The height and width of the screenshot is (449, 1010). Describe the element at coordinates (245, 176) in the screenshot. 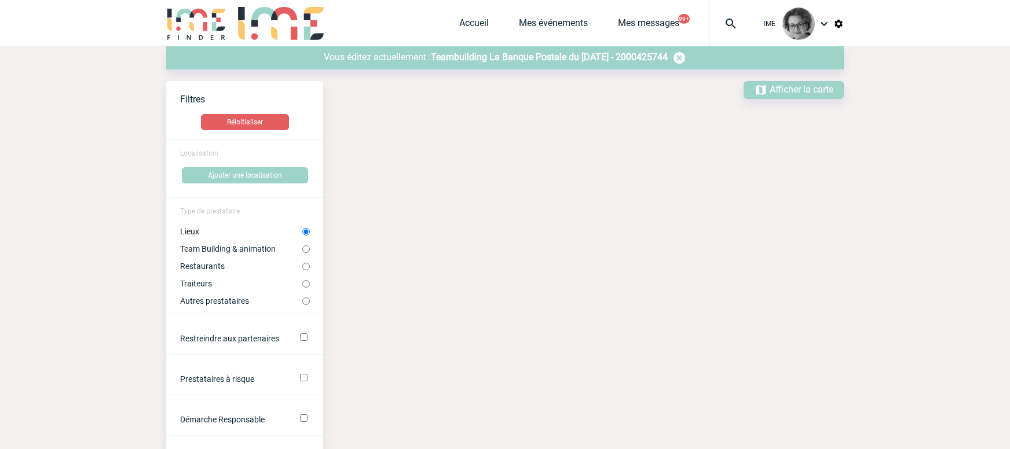

I see `button: Ajouter une localisation` at that location.